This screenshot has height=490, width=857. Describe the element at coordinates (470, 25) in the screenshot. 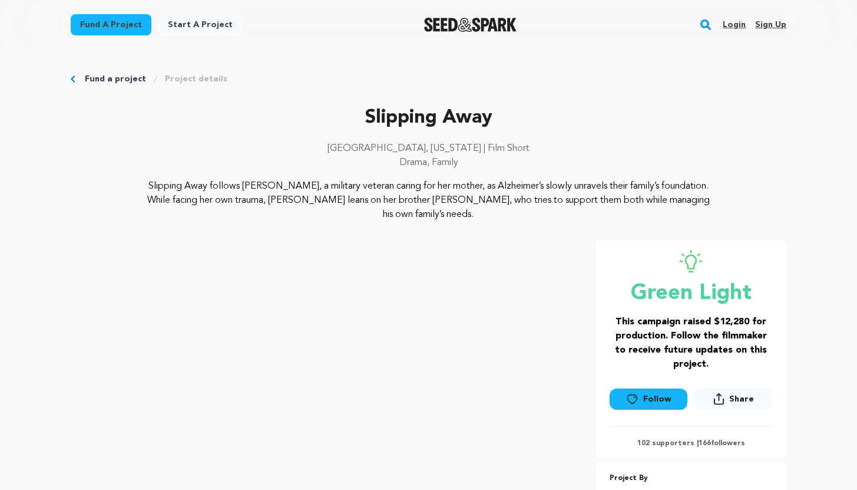

I see `img: Seed&Spark Logo Dark Mode` at that location.